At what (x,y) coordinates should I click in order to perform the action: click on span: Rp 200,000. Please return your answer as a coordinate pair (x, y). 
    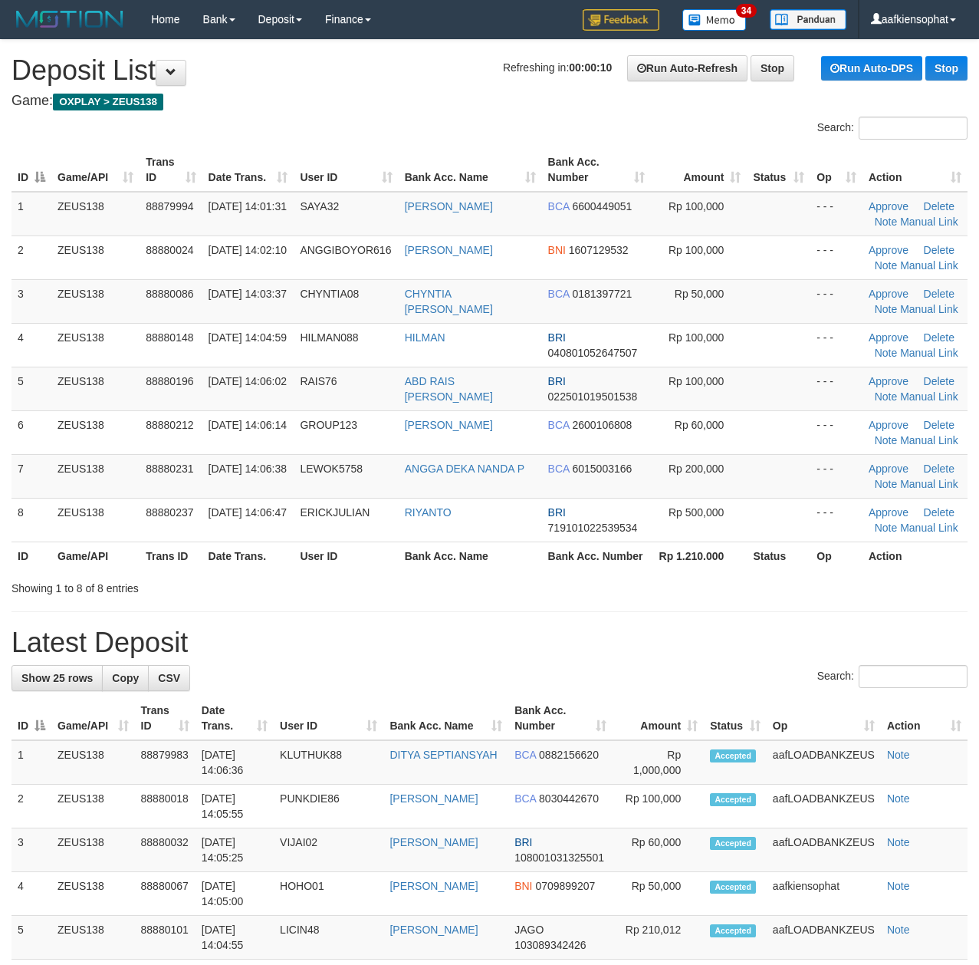
    Looking at the image, I should click on (696, 469).